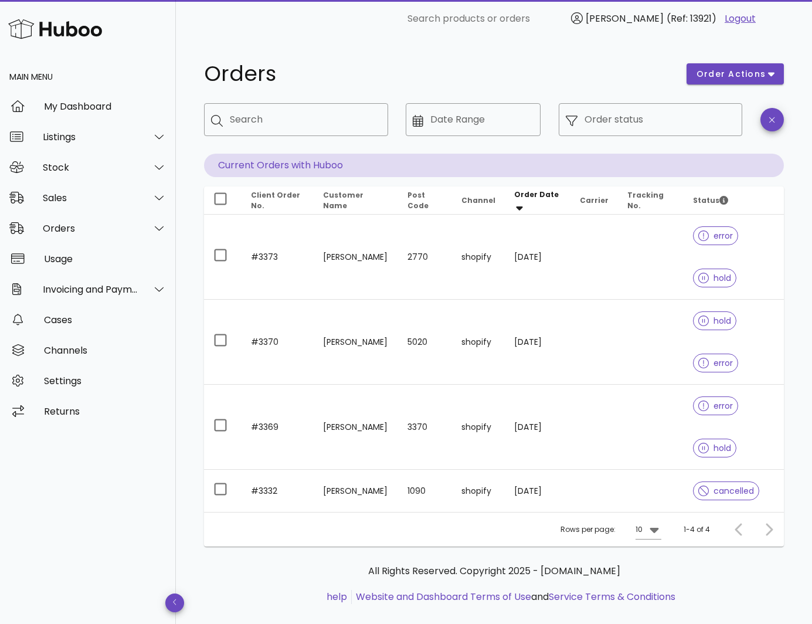  What do you see at coordinates (734, 201) in the screenshot?
I see `th: Status` at bounding box center [734, 201].